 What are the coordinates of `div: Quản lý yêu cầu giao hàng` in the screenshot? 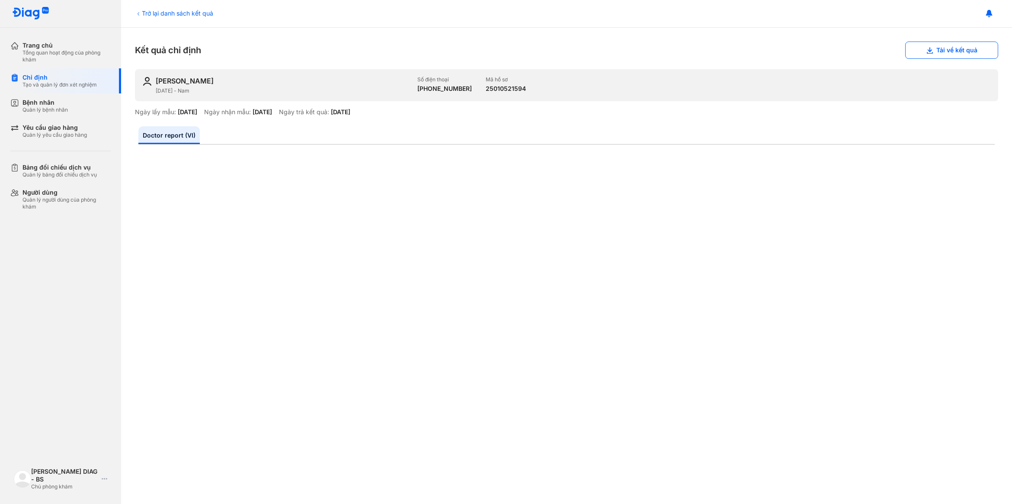 It's located at (54, 135).